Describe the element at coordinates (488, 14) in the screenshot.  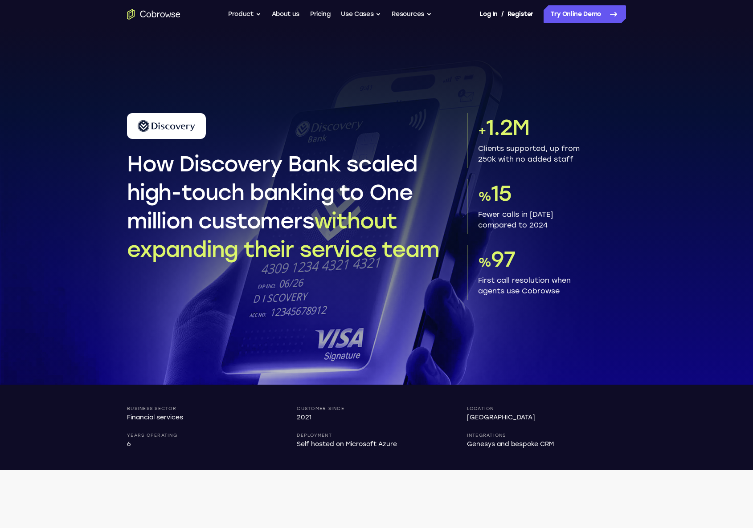
I see `a: Log In` at that location.